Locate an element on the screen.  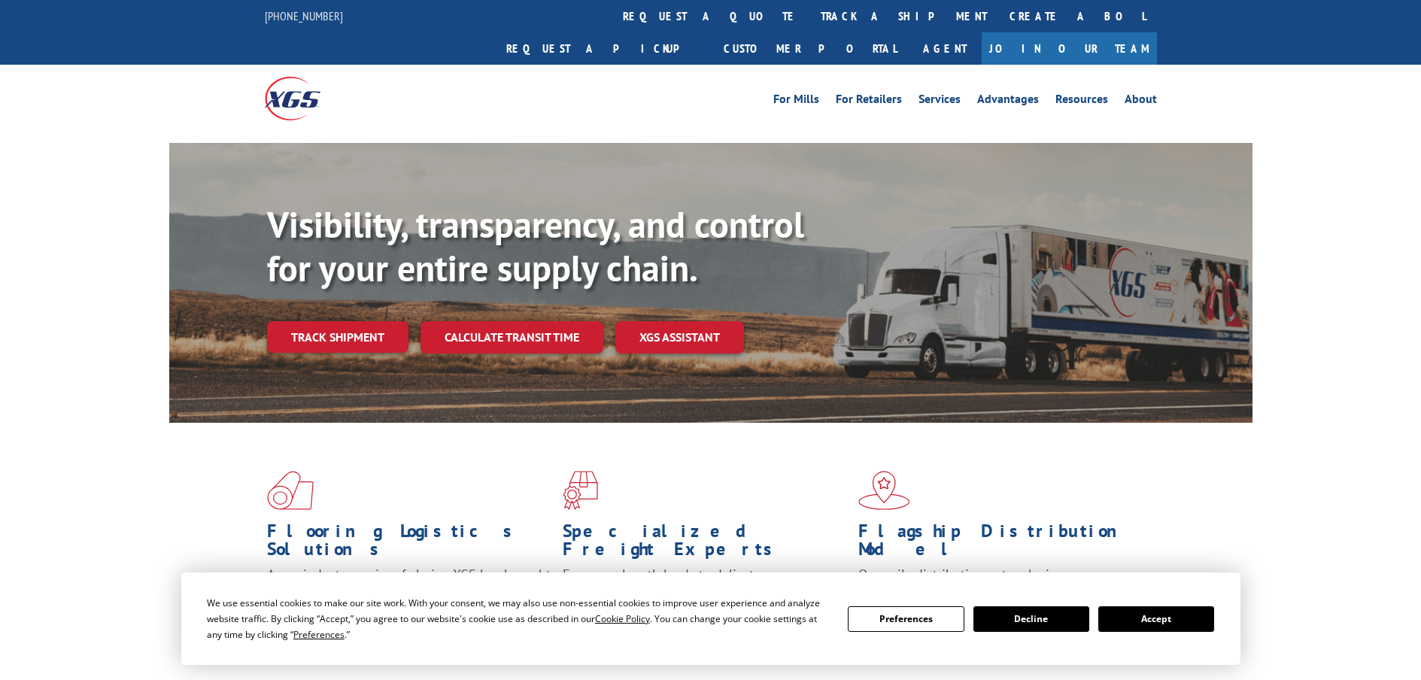
a: Agent is located at coordinates (945, 48).